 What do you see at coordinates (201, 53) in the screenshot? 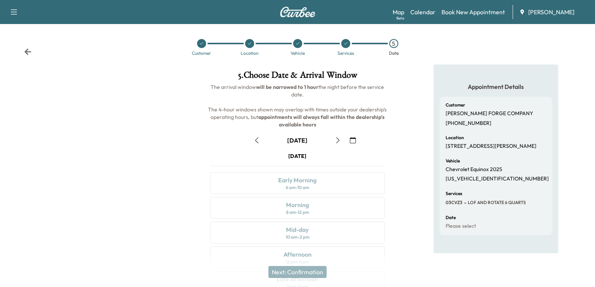
I see `div: Customer` at bounding box center [201, 53].